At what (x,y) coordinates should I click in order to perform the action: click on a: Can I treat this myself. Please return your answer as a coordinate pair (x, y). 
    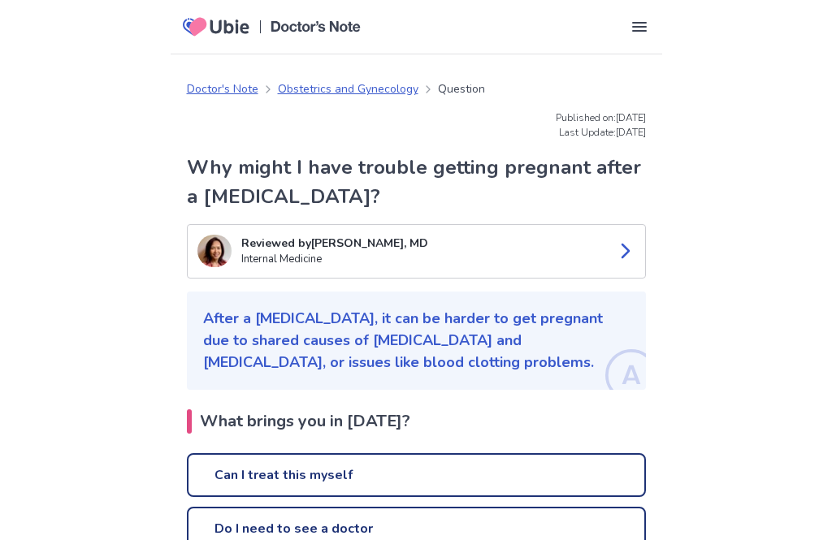
    Looking at the image, I should click on (416, 475).